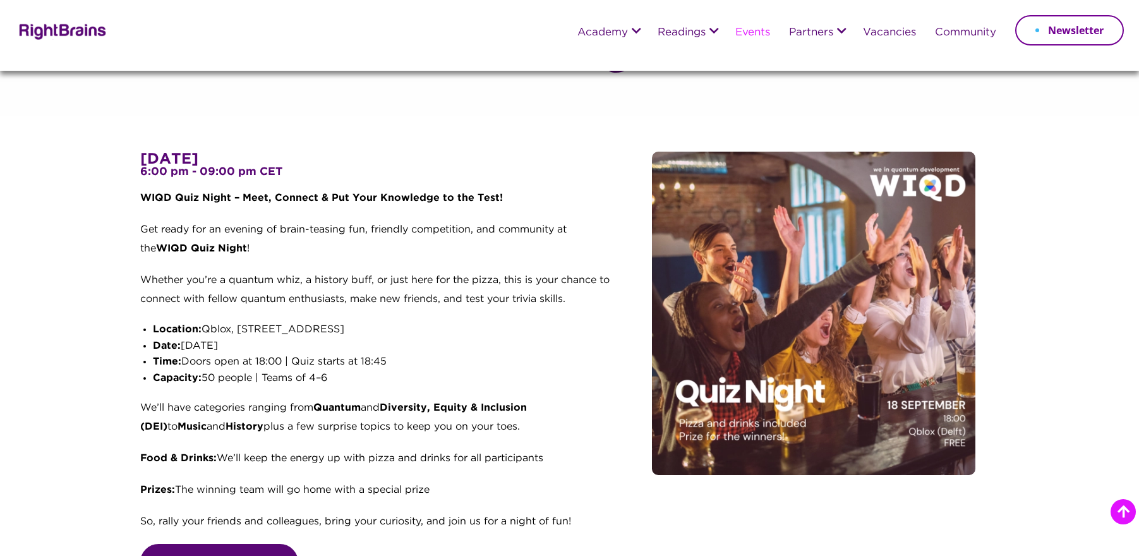 The height and width of the screenshot is (556, 1139). I want to click on p: We’ll keep the energy up with pizza and drinks for all participants, so click(375, 465).